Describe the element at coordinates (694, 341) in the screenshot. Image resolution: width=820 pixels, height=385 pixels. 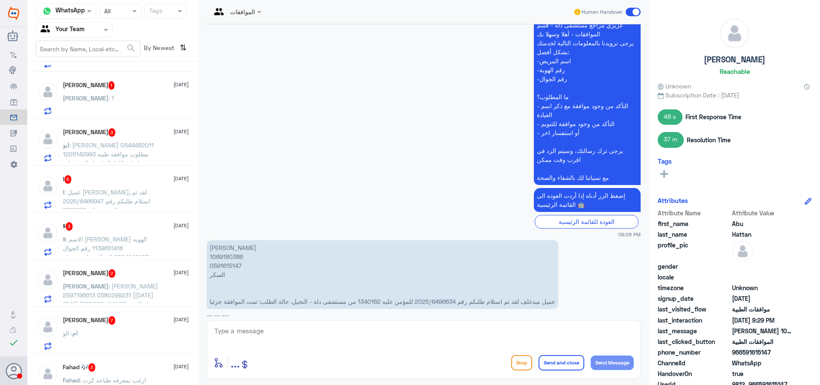
I see `span: last_clicked_button` at that location.